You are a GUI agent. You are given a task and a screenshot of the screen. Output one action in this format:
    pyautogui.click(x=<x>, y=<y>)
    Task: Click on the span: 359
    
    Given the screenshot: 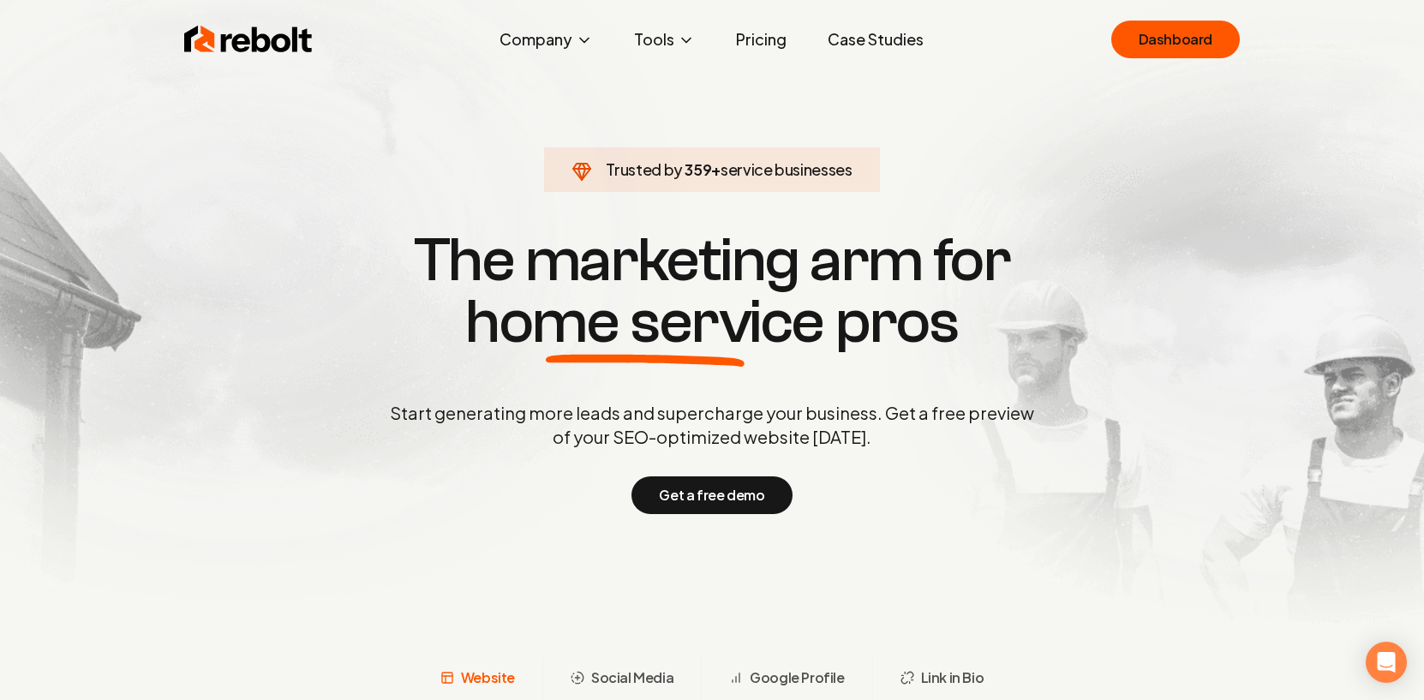 What is the action you would take?
    pyautogui.click(x=697, y=170)
    